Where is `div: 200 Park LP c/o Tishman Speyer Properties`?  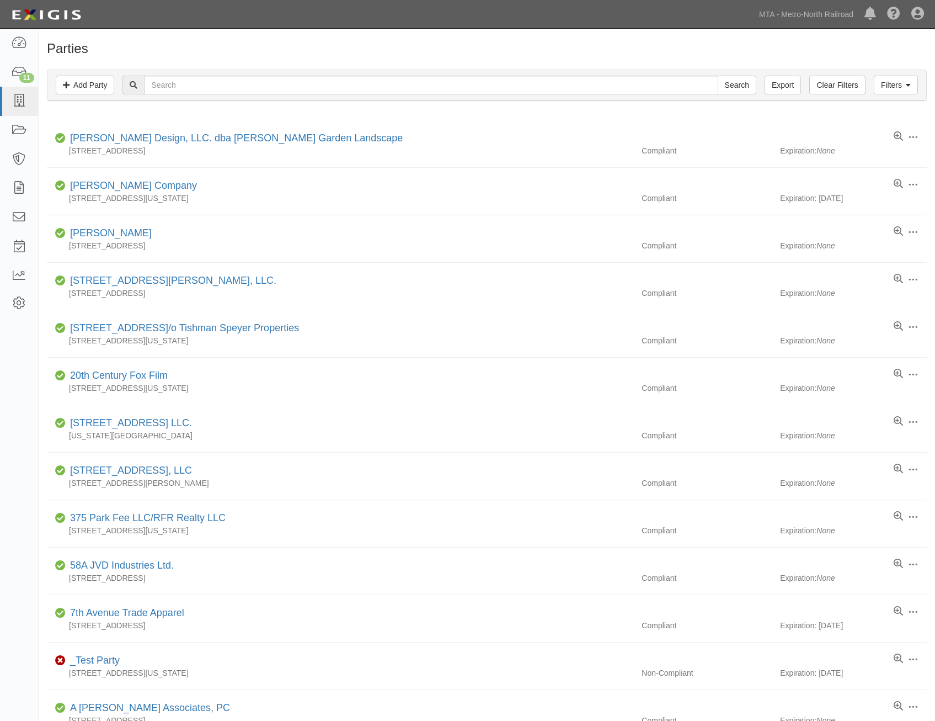
div: 200 Park LP c/o Tishman Speyer Properties is located at coordinates (182, 328).